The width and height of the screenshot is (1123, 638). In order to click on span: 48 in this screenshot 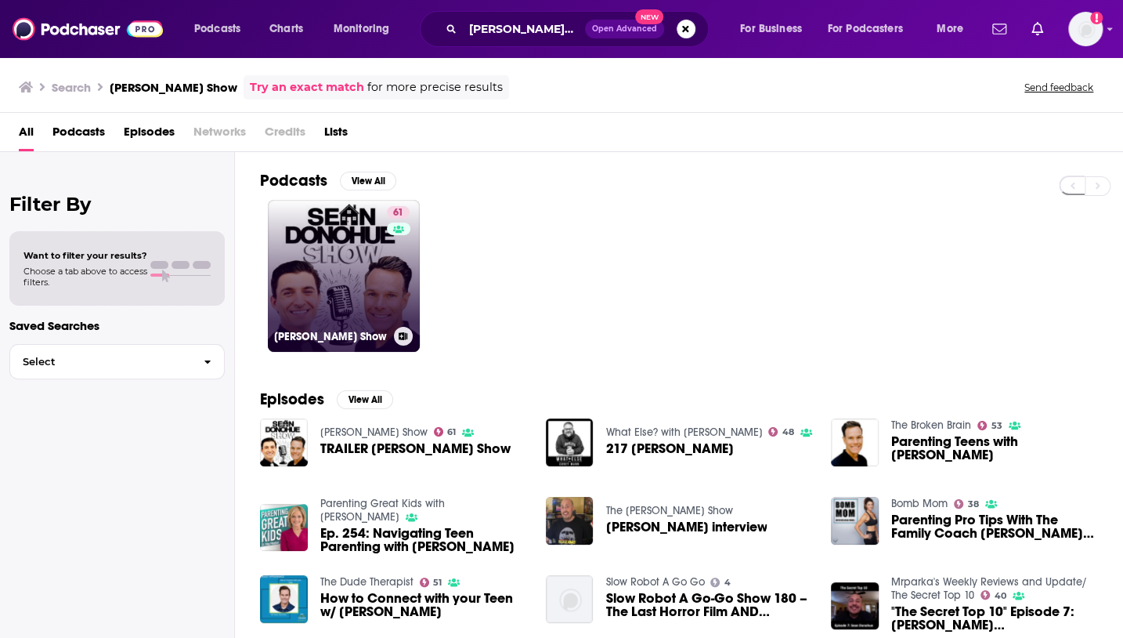, I will do `click(788, 432)`.